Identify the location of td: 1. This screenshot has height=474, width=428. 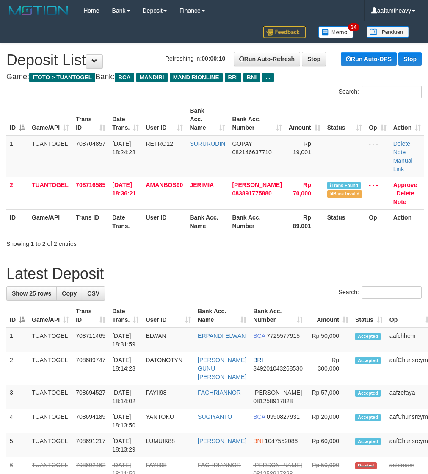
(17, 340).